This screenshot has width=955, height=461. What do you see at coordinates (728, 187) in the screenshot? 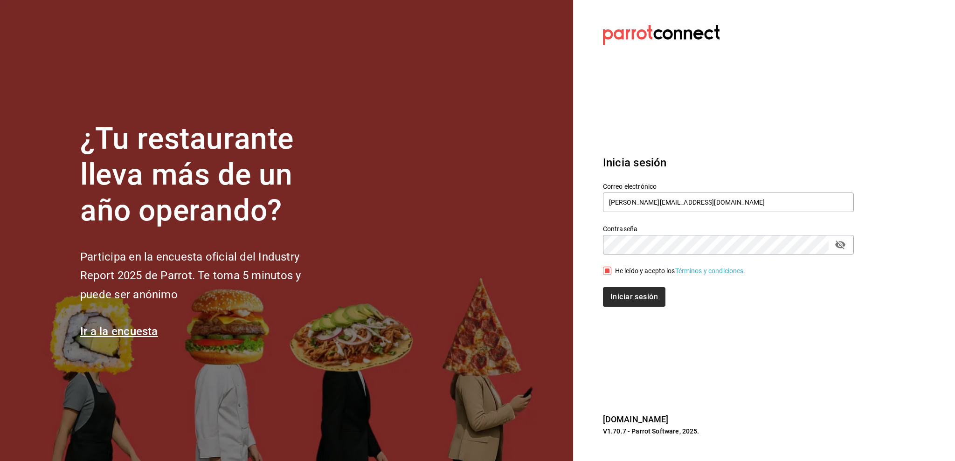
I see `label: Correo electrónico` at bounding box center [728, 187].